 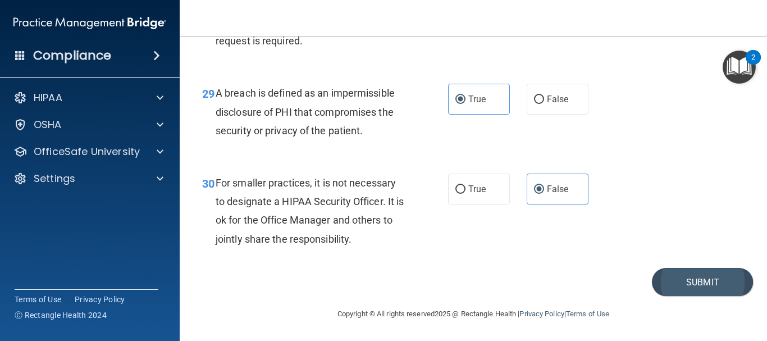 What do you see at coordinates (473, 314) in the screenshot?
I see `div: Copyright © All rights reserved 2025 @ Rectangle Health | |` at bounding box center [473, 314].